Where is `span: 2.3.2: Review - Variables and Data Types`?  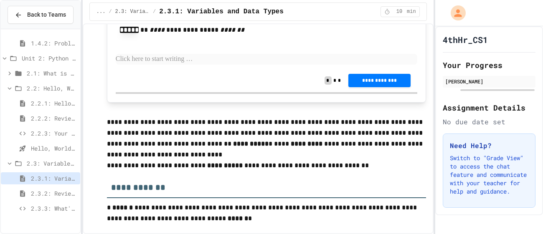 span: 2.3.2: Review - Variables and Data Types is located at coordinates (54, 193).